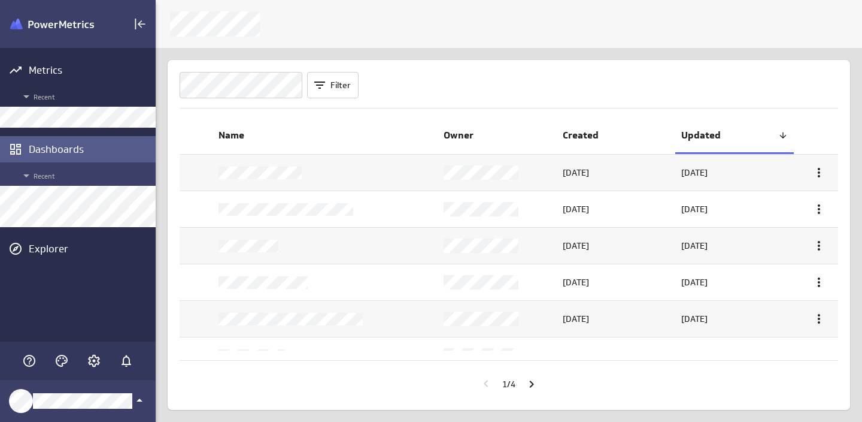 This screenshot has height=422, width=862. What do you see at coordinates (90, 249) in the screenshot?
I see `div: Explorer` at bounding box center [90, 249].